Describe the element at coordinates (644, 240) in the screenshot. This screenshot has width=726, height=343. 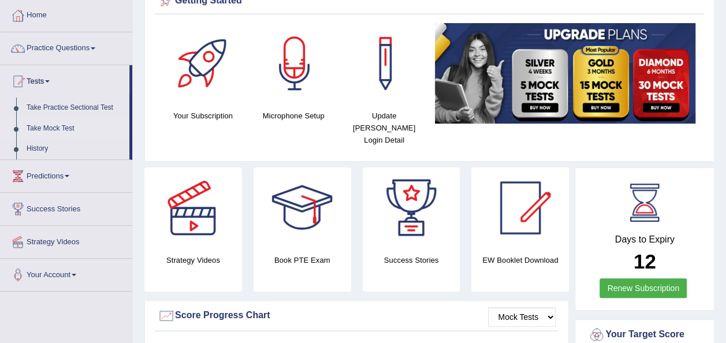
I see `h4: Days to Expiry` at that location.